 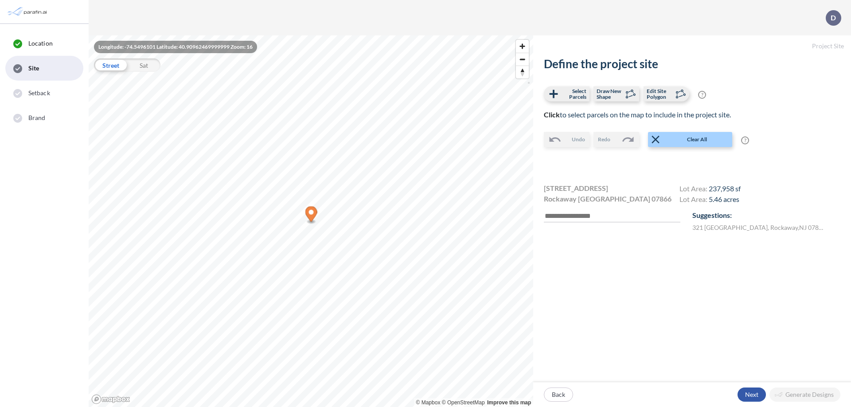 I want to click on button: Redo, so click(x=616, y=140).